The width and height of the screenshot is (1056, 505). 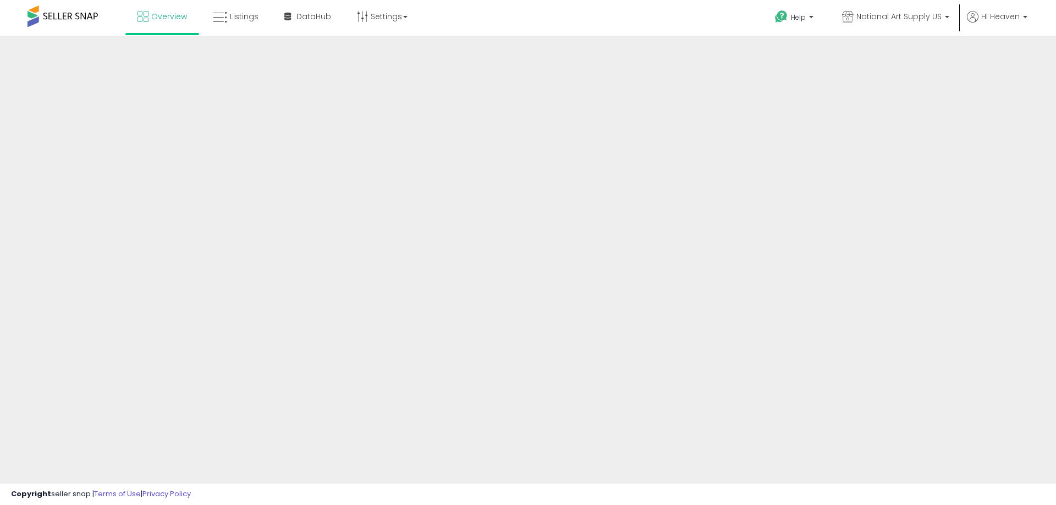 What do you see at coordinates (244, 16) in the screenshot?
I see `span: Listings` at bounding box center [244, 16].